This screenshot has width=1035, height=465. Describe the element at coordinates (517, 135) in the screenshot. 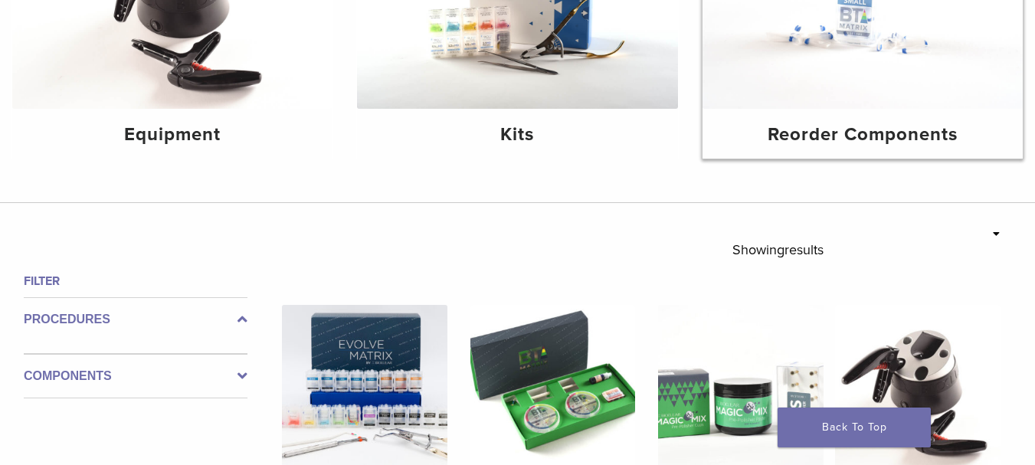

I see `h4: Kits` at that location.